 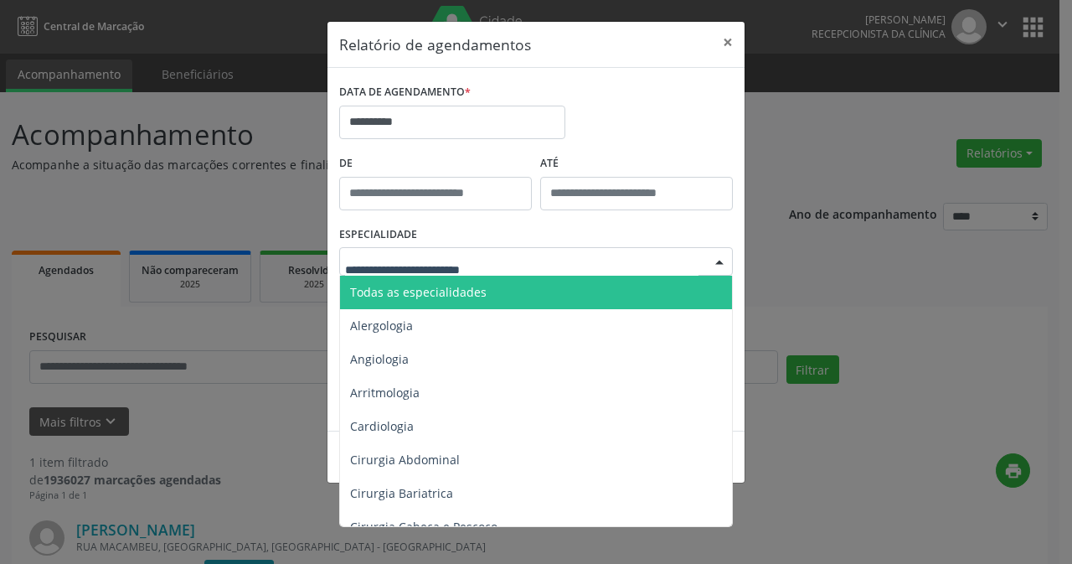 I want to click on button: Close, so click(x=728, y=42).